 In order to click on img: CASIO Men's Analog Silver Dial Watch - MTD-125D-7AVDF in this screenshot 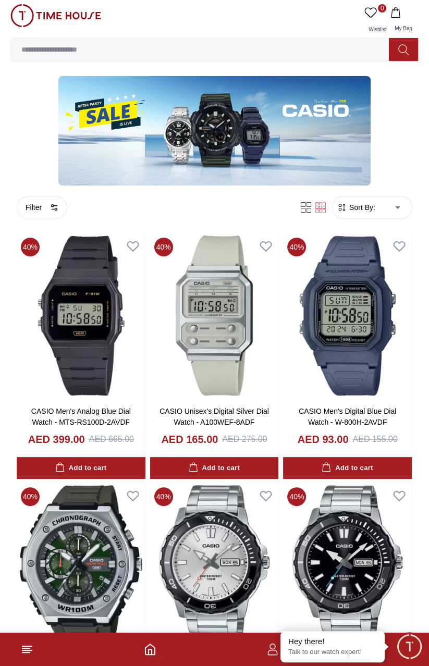, I will do `click(214, 565)`.